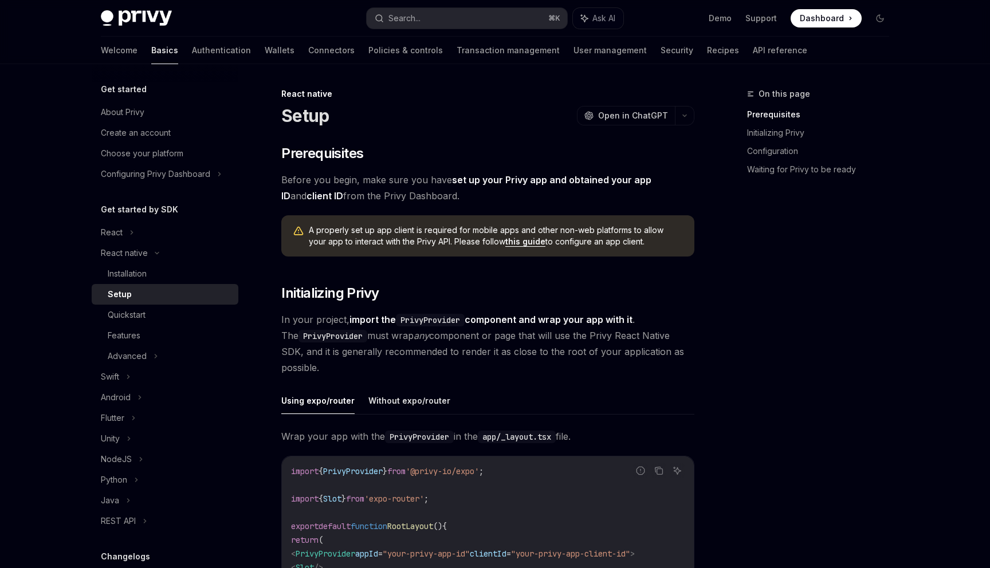 The height and width of the screenshot is (568, 990). What do you see at coordinates (517, 437) in the screenshot?
I see `code: app/_layout.tsx` at bounding box center [517, 437].